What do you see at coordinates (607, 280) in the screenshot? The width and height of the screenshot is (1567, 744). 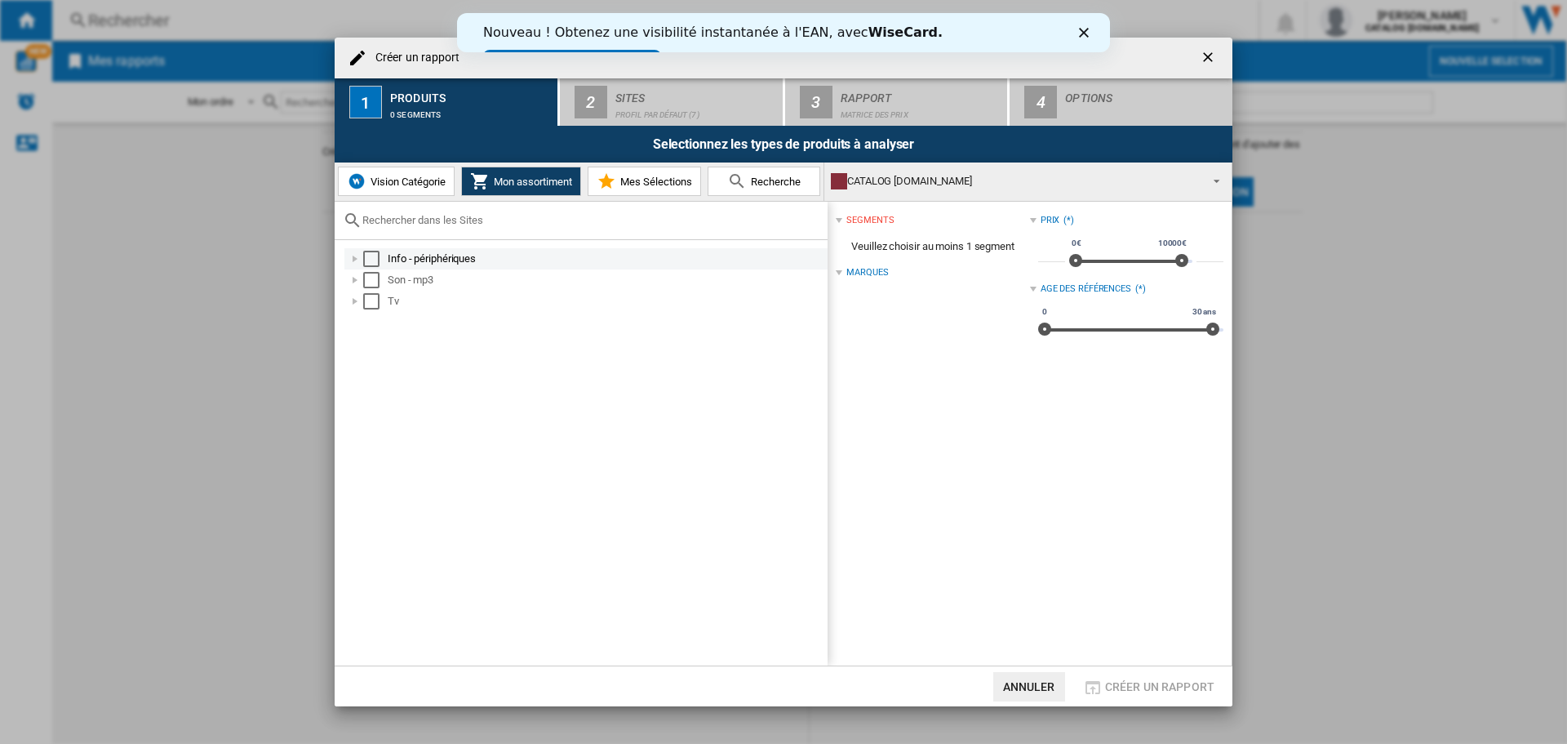 I see `div: Son - mp3` at bounding box center [607, 280].